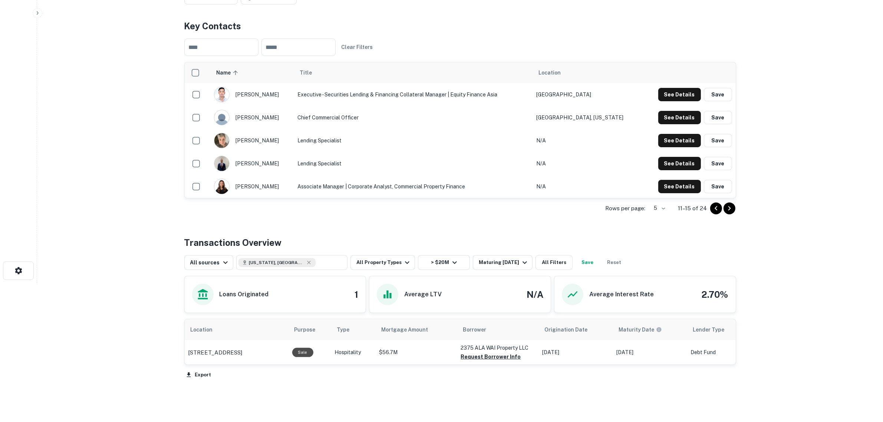  I want to click on button: All Filters, so click(554, 263).